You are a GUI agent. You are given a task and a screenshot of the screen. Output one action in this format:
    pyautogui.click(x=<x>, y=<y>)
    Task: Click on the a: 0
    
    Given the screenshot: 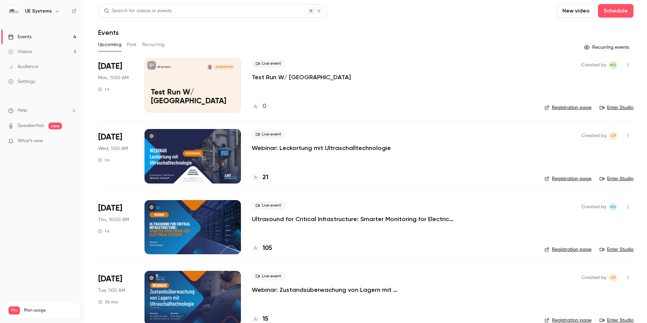 What is the action you would take?
    pyautogui.click(x=259, y=106)
    